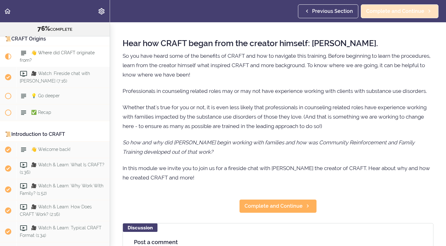 The width and height of the screenshot is (446, 246). I want to click on span: 76%, so click(44, 29).